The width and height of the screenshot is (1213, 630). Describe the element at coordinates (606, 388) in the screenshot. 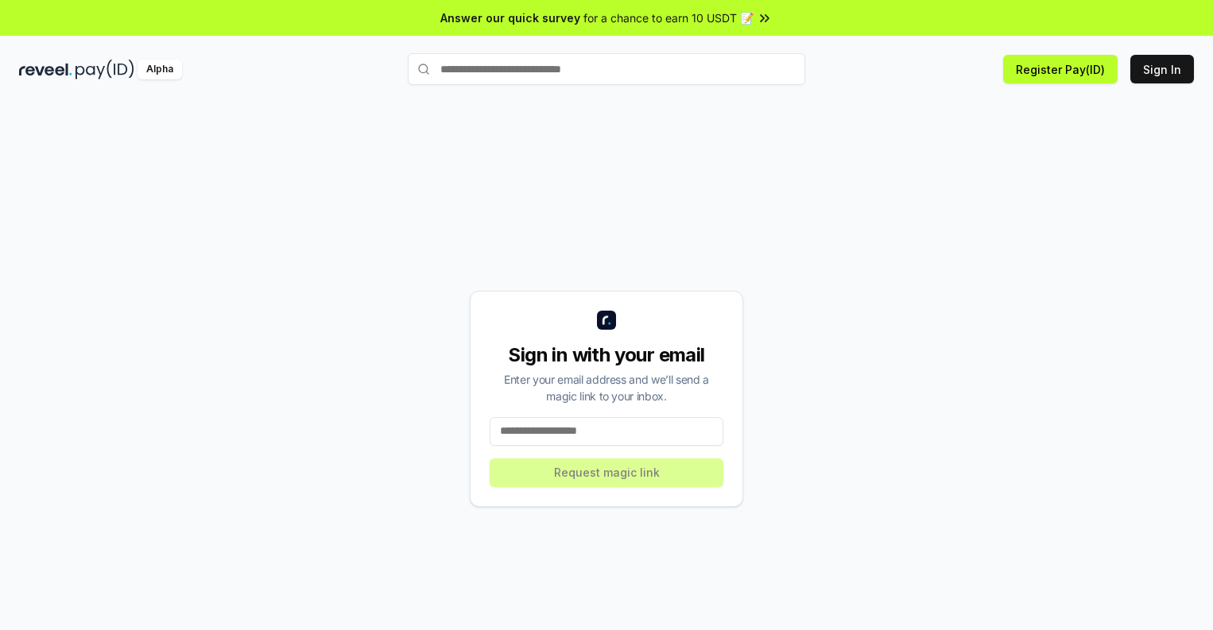

I see `div: Enter your email address and we’ll send a magic link to your inbox.` at that location.